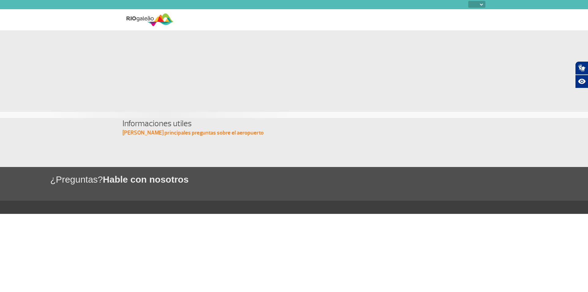 This screenshot has height=292, width=588. I want to click on button: Abrir recursos assistivos., so click(582, 81).